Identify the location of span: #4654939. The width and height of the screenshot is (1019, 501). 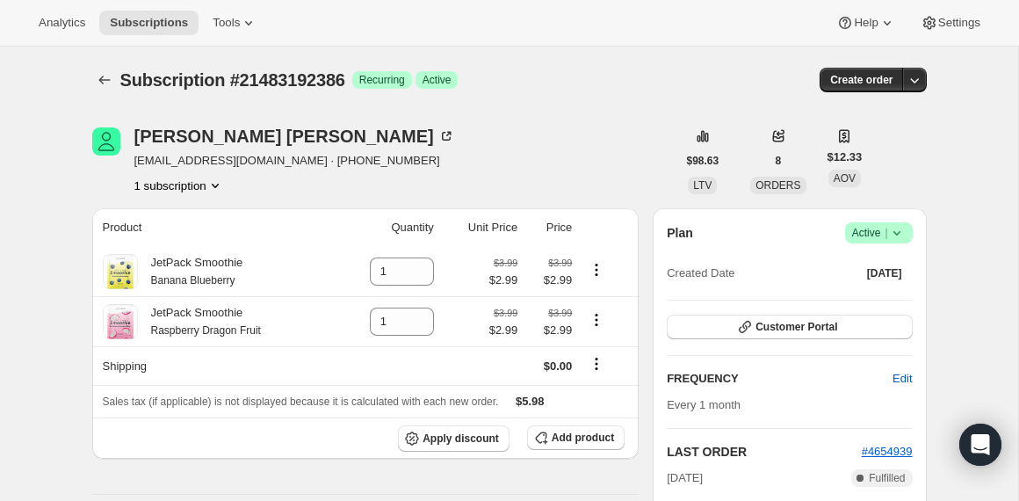
(888, 451).